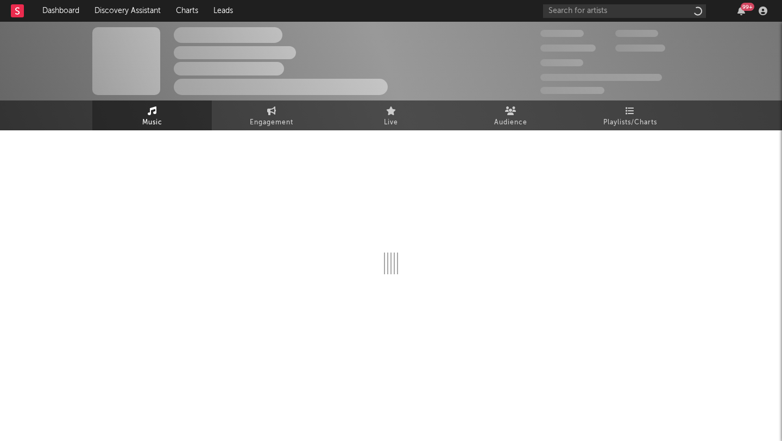 The height and width of the screenshot is (441, 782). What do you see at coordinates (601, 77) in the screenshot?
I see `span: 50,000,000 Monthly Listeners` at bounding box center [601, 77].